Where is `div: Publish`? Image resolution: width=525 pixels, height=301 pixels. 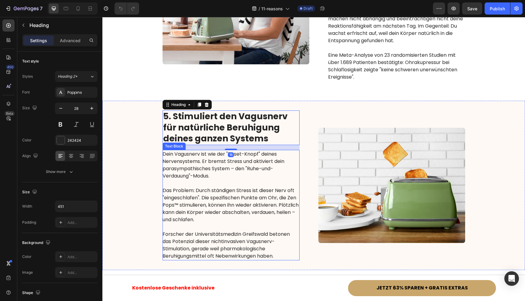 div: Publish is located at coordinates (497, 9).